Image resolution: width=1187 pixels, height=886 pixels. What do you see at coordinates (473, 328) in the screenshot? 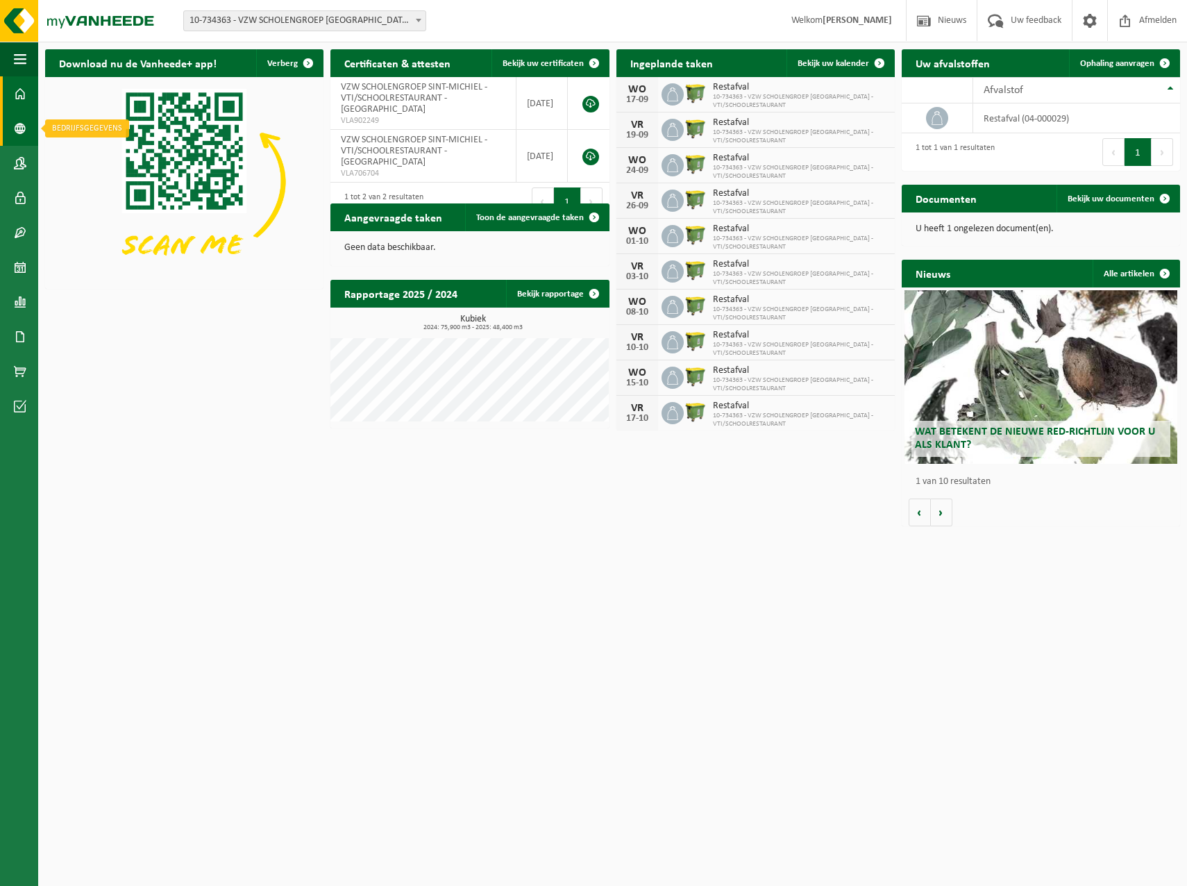
I see `span: 2024: 75,900 m3 - 2025: 48,400 m3` at bounding box center [473, 328].